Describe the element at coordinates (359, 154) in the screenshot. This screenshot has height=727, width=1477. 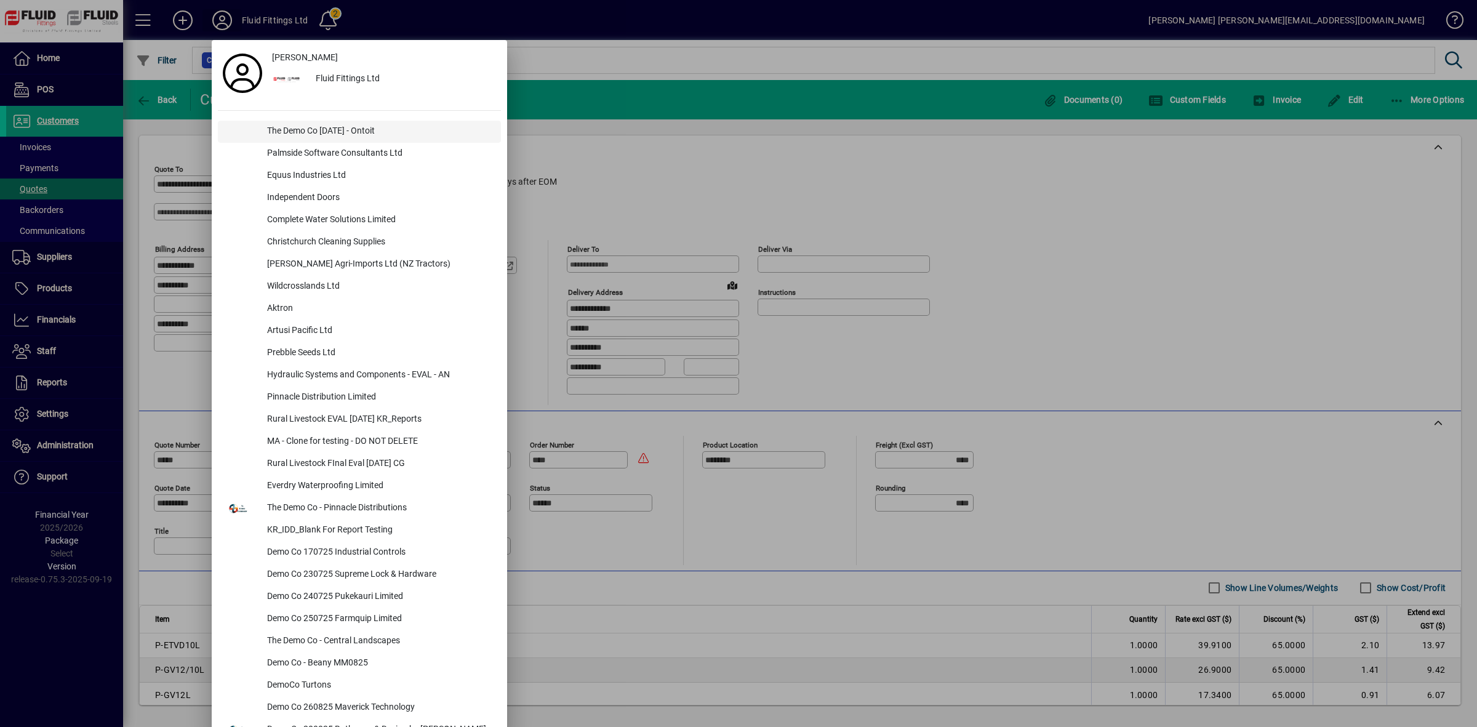
I see `button: Palmside Software Consultants Ltd` at that location.